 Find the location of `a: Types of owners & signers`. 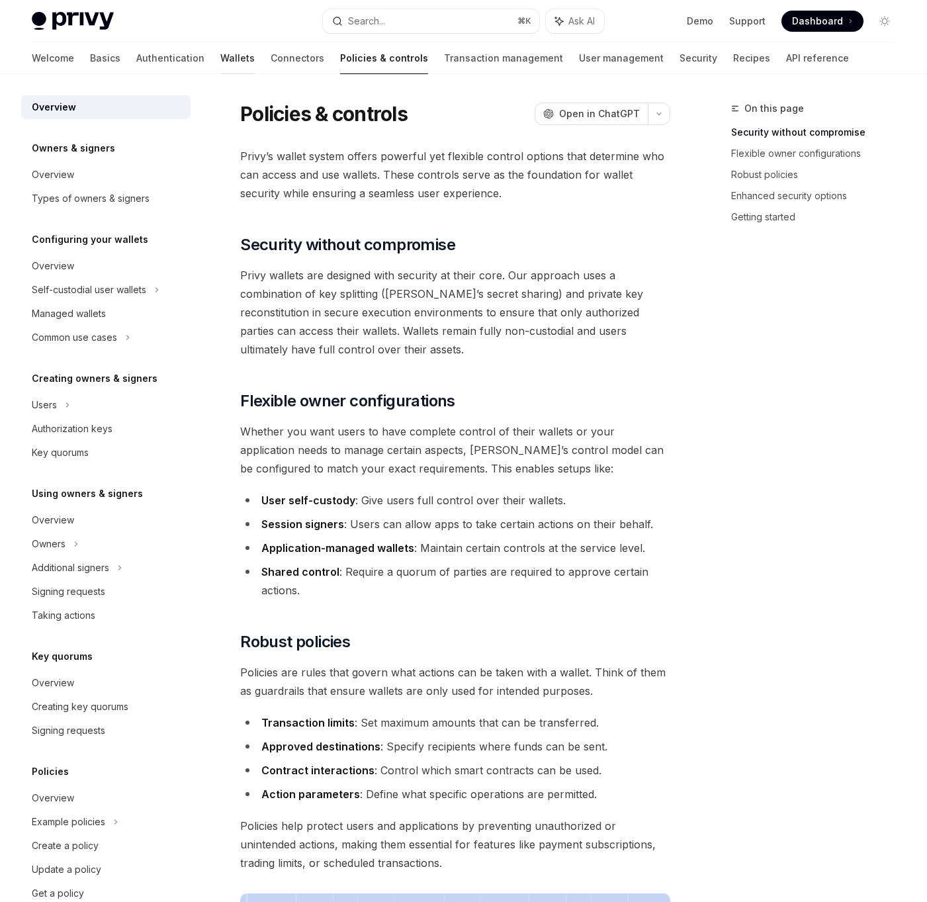

a: Types of owners & signers is located at coordinates (106, 198).